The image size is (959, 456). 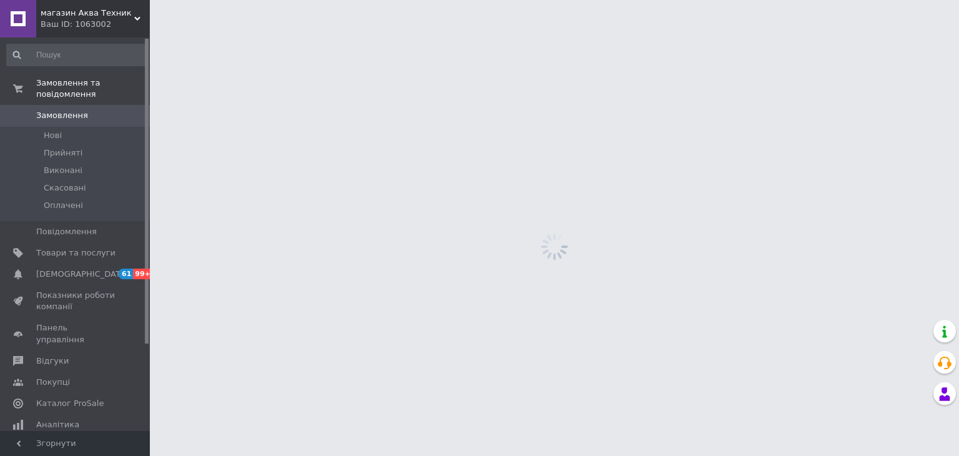 What do you see at coordinates (57, 425) in the screenshot?
I see `span: Аналітика` at bounding box center [57, 425].